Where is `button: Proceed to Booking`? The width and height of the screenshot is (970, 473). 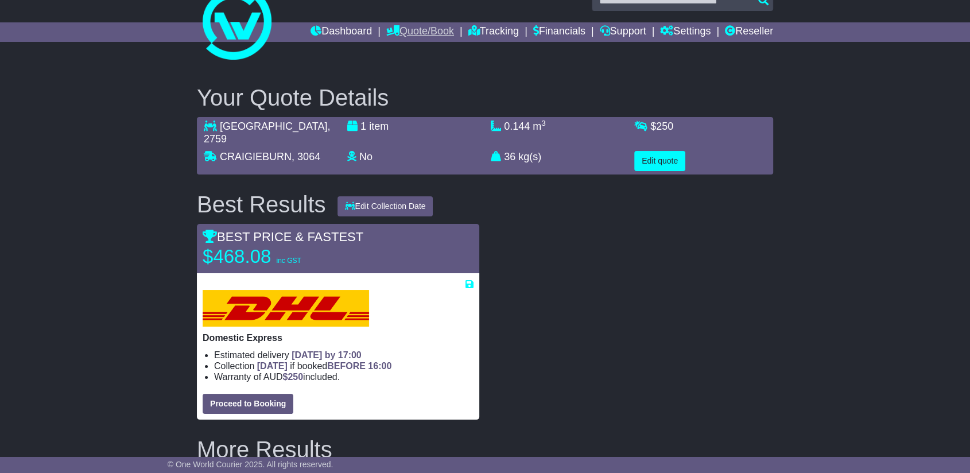 button: Proceed to Booking is located at coordinates (248, 404).